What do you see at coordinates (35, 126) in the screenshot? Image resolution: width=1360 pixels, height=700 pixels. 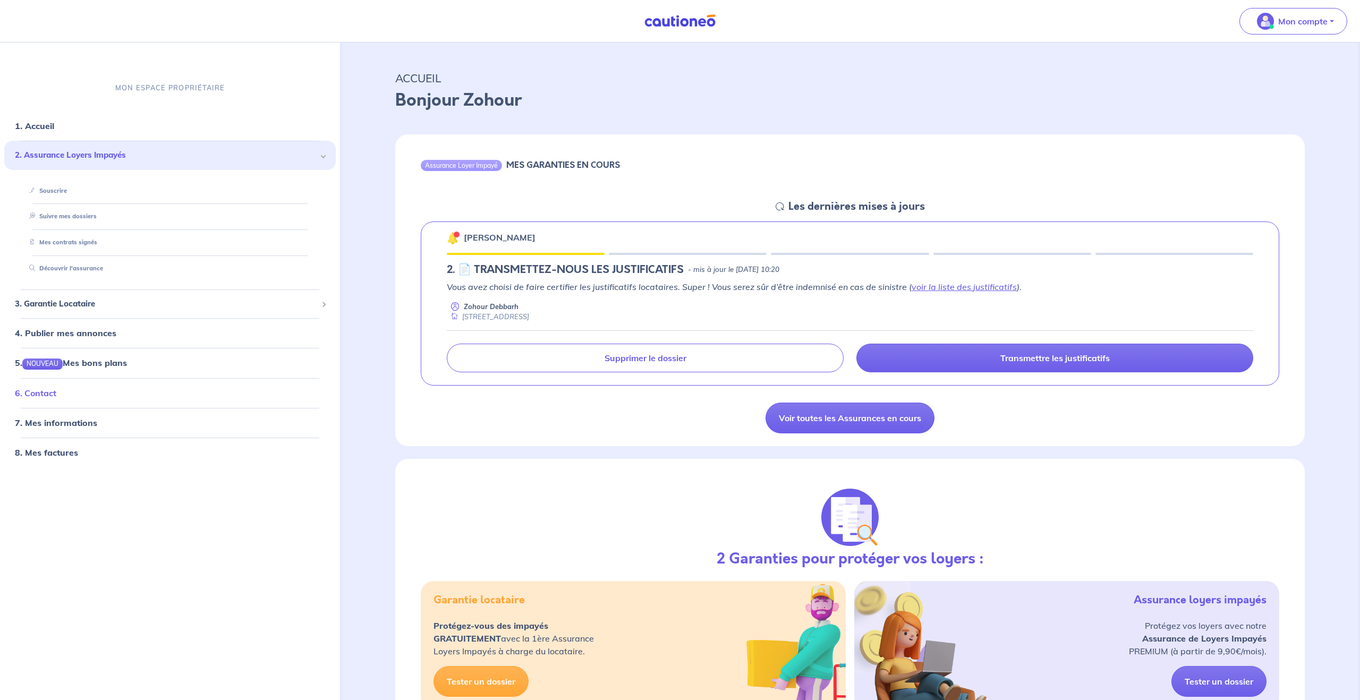 I see `a: 1. Accueil` at bounding box center [35, 126].